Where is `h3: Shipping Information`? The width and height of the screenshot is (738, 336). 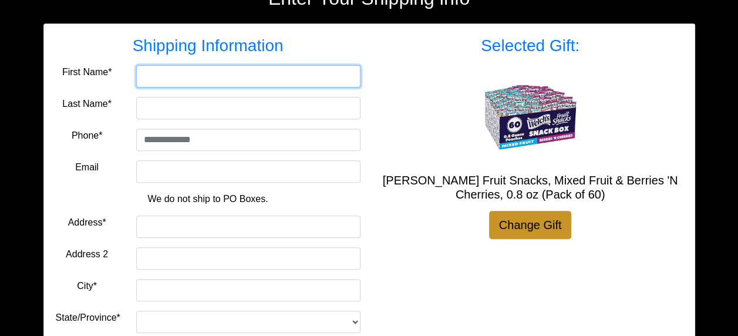
h3: Shipping Information is located at coordinates (208, 46).